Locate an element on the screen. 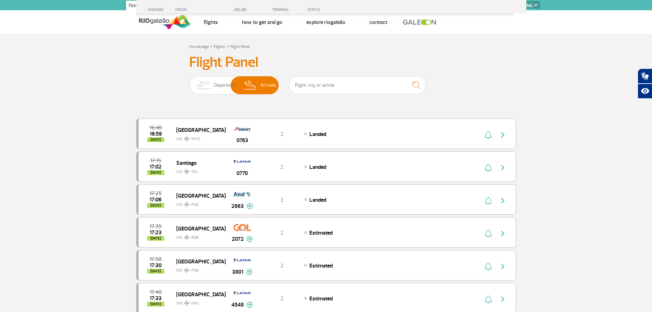 This screenshot has height=312, width=652. img: slider-embarque is located at coordinates (203, 85).